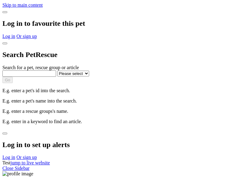 The height and width of the screenshot is (182, 238). I want to click on button: Go, so click(8, 80).